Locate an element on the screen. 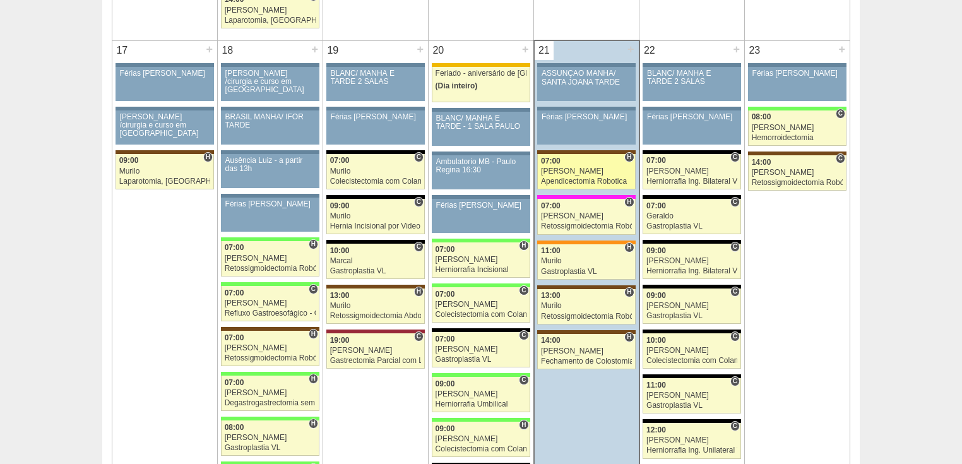 The image size is (962, 464). div: 20 is located at coordinates (438, 51).